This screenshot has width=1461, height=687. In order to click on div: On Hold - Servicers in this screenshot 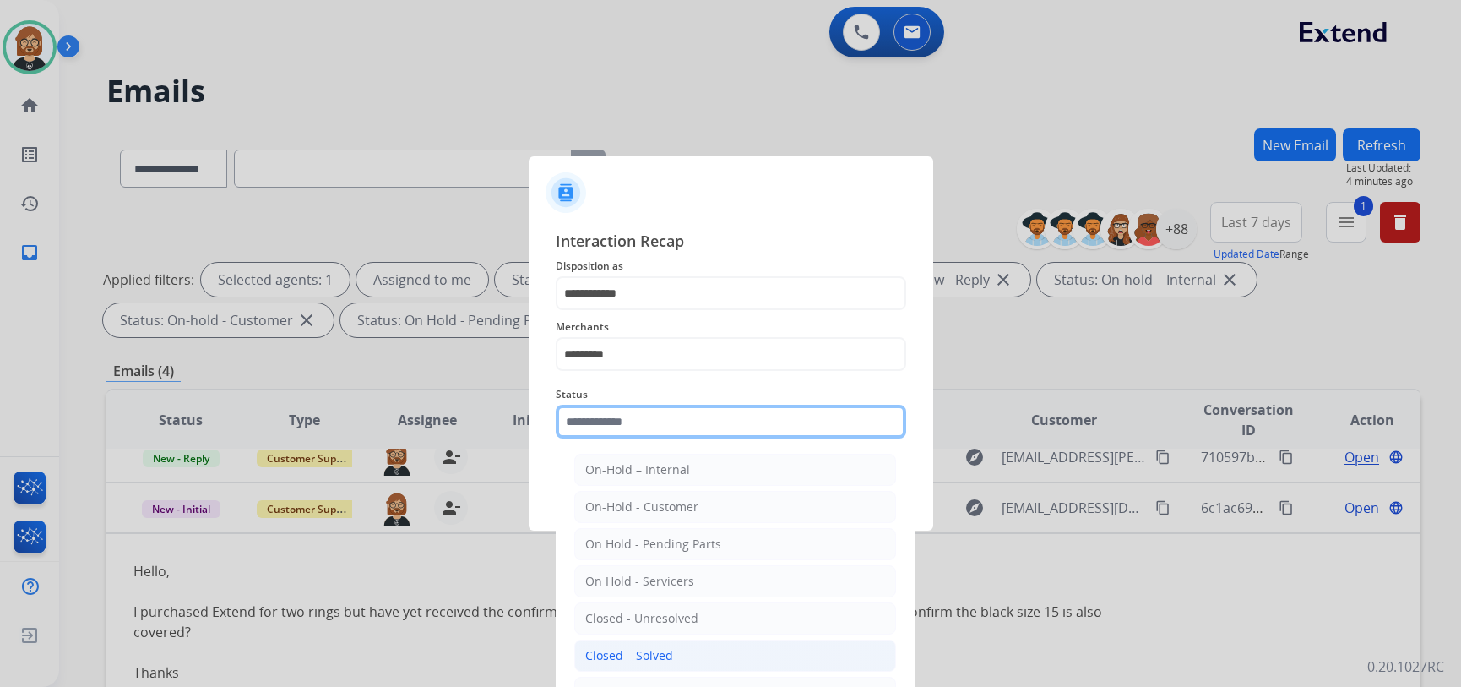, I will do `click(639, 581)`.